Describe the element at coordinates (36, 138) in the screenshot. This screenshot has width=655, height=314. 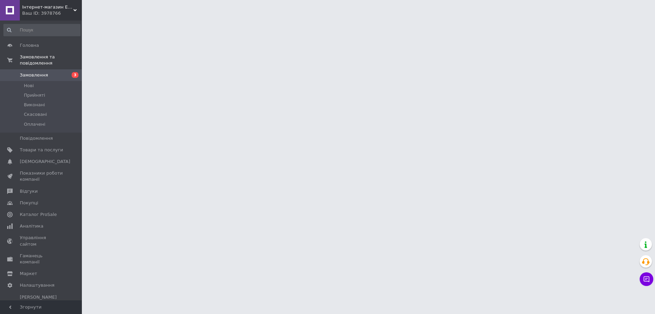
I see `span: Повідомлення` at that location.